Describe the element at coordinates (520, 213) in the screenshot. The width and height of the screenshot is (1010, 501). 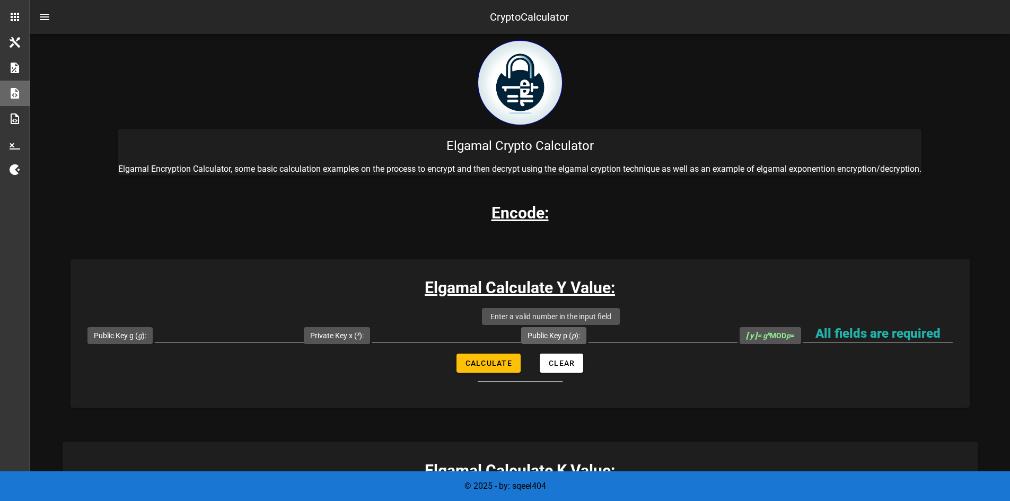
I see `h3: Encode:` at that location.